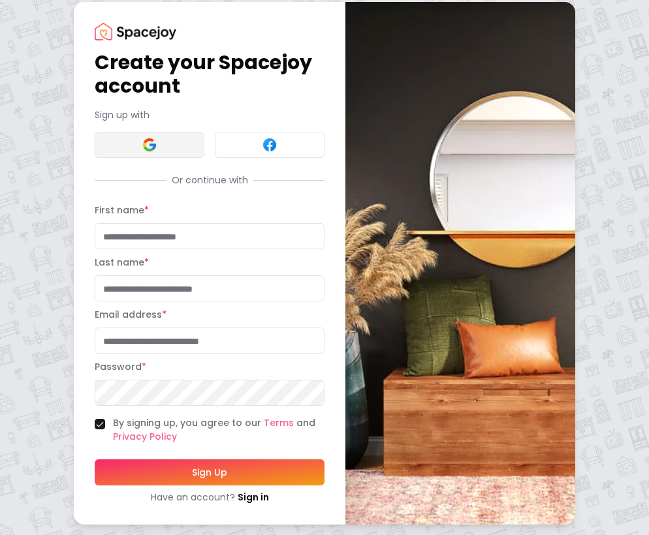  I want to click on button: Sign Up, so click(210, 473).